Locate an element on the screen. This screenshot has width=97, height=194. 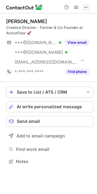
button: Send email is located at coordinates (50, 121).